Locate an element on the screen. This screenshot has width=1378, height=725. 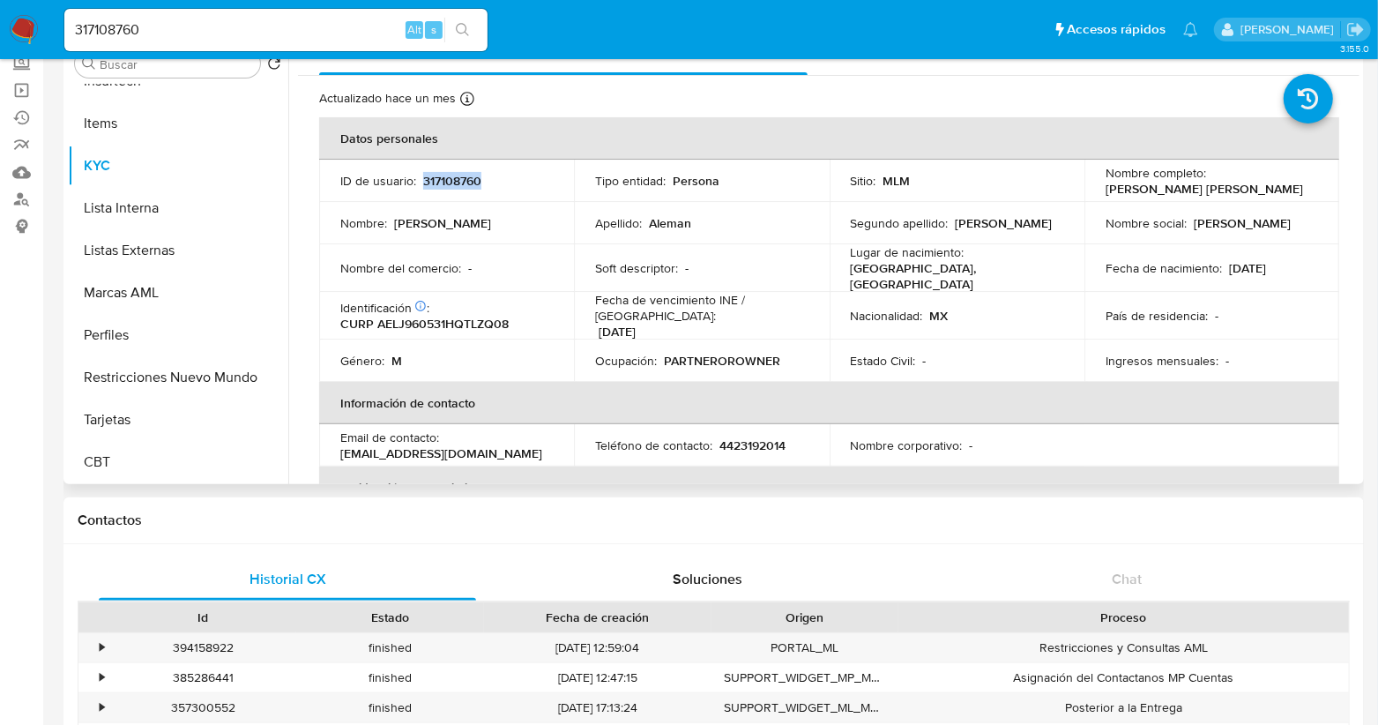
div: Origen is located at coordinates (805, 617).